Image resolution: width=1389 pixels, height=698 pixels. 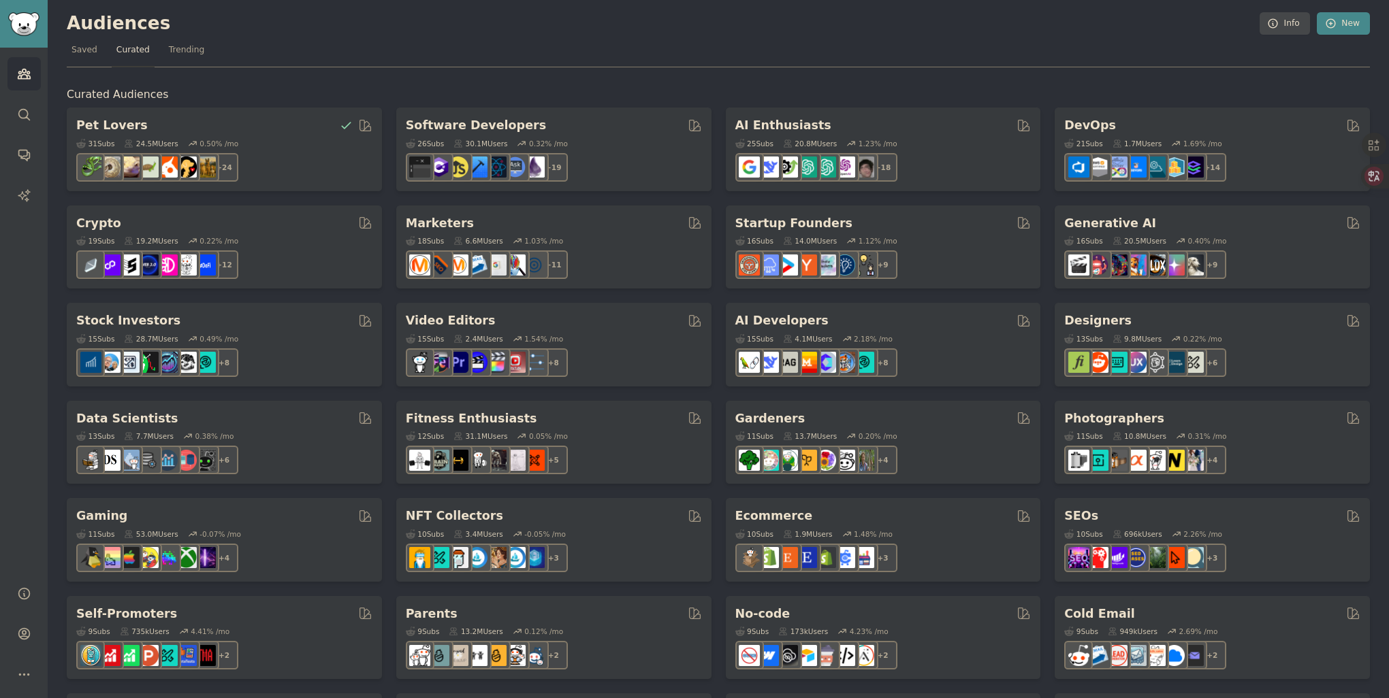 I want to click on div: + 24, so click(x=224, y=167).